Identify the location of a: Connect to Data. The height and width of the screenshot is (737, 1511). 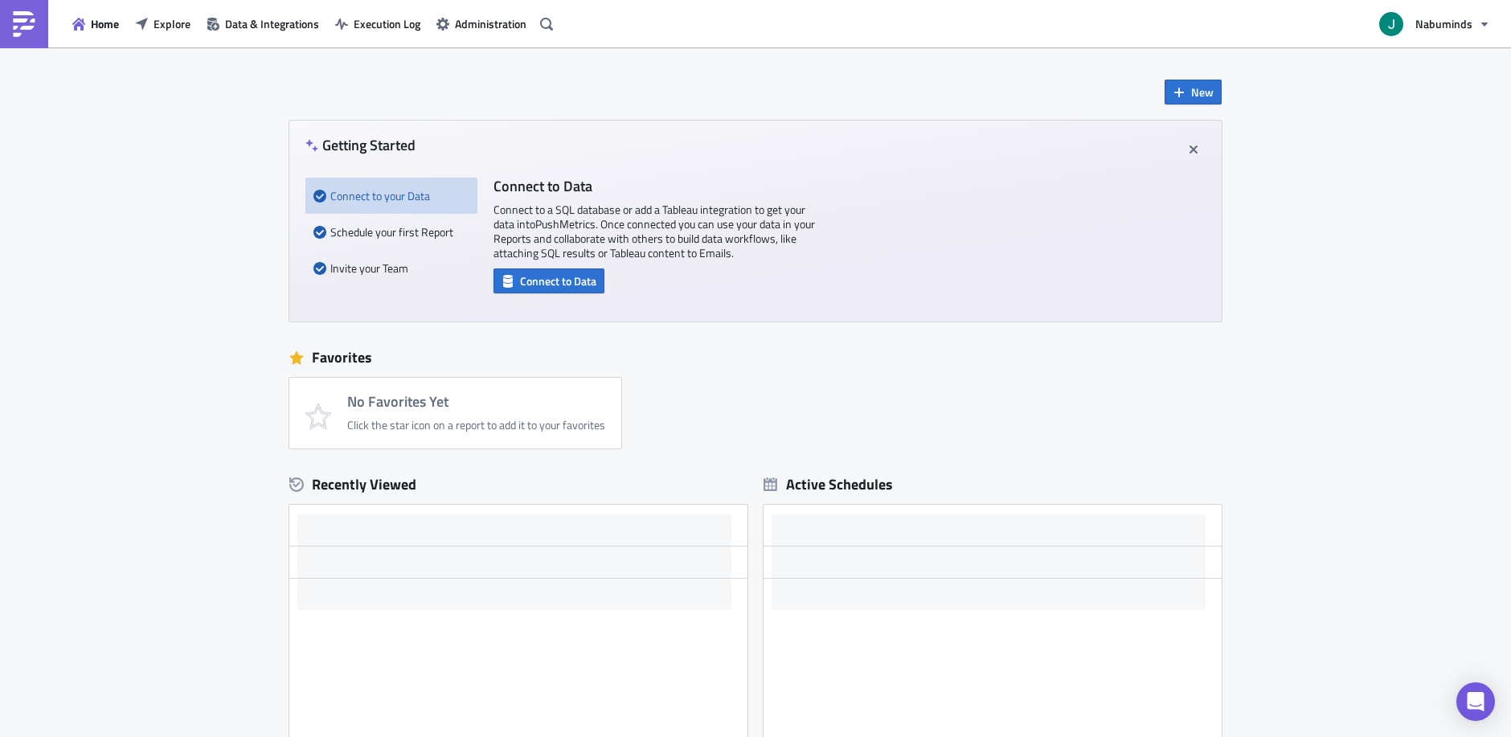
(549, 279).